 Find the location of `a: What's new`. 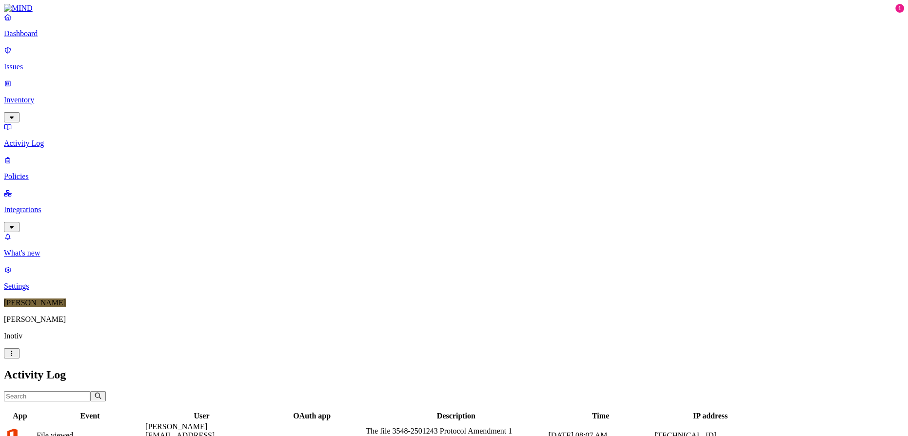

a: What's new is located at coordinates (454, 245).